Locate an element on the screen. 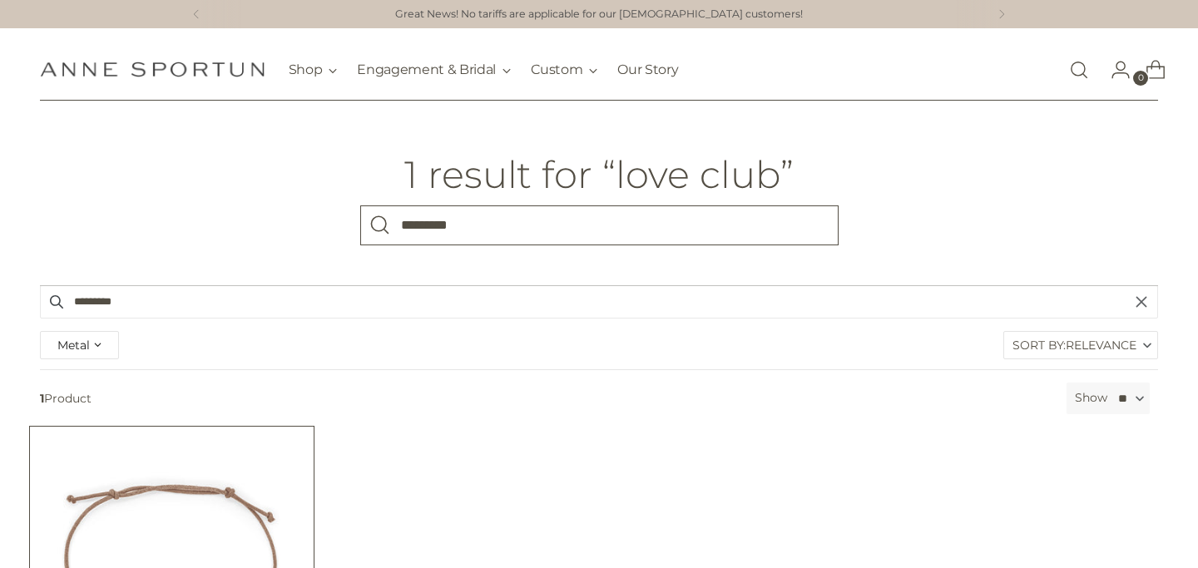 Image resolution: width=1198 pixels, height=568 pixels. button: Shop is located at coordinates (313, 70).